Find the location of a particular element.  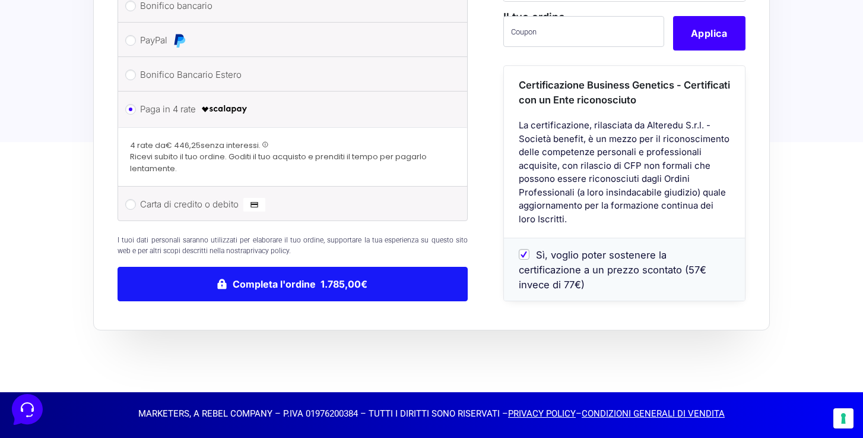

u: CONDIZIONI GENERALI DI VENDITA is located at coordinates (653, 413).